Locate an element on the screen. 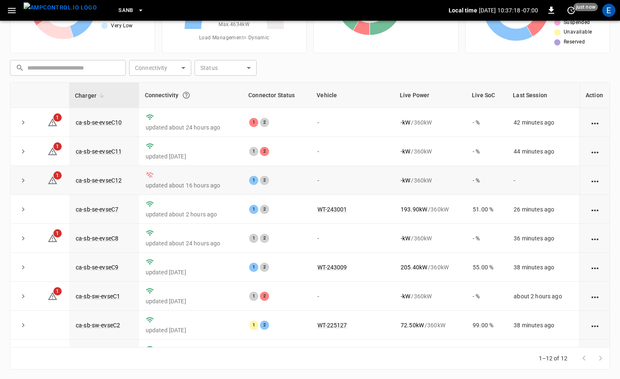 This screenshot has height=379, width=620. div: profile-icon is located at coordinates (609, 10).